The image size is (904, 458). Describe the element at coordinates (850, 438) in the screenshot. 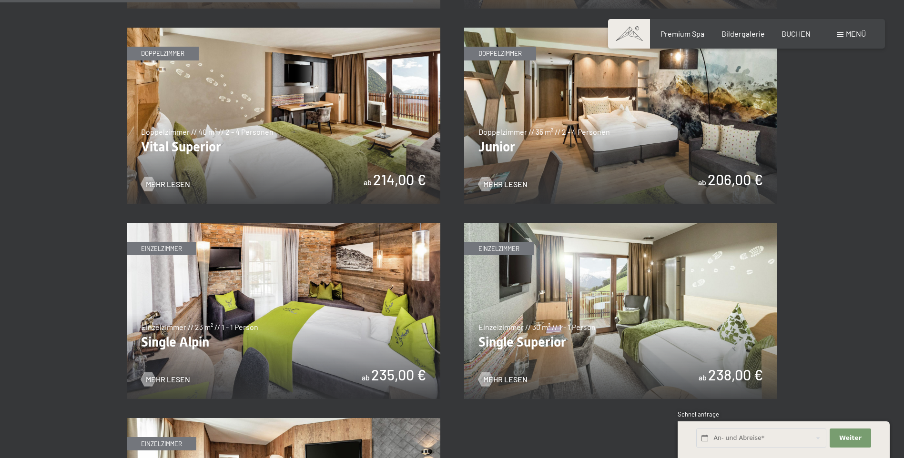

I see `span: Weiter` at that location.